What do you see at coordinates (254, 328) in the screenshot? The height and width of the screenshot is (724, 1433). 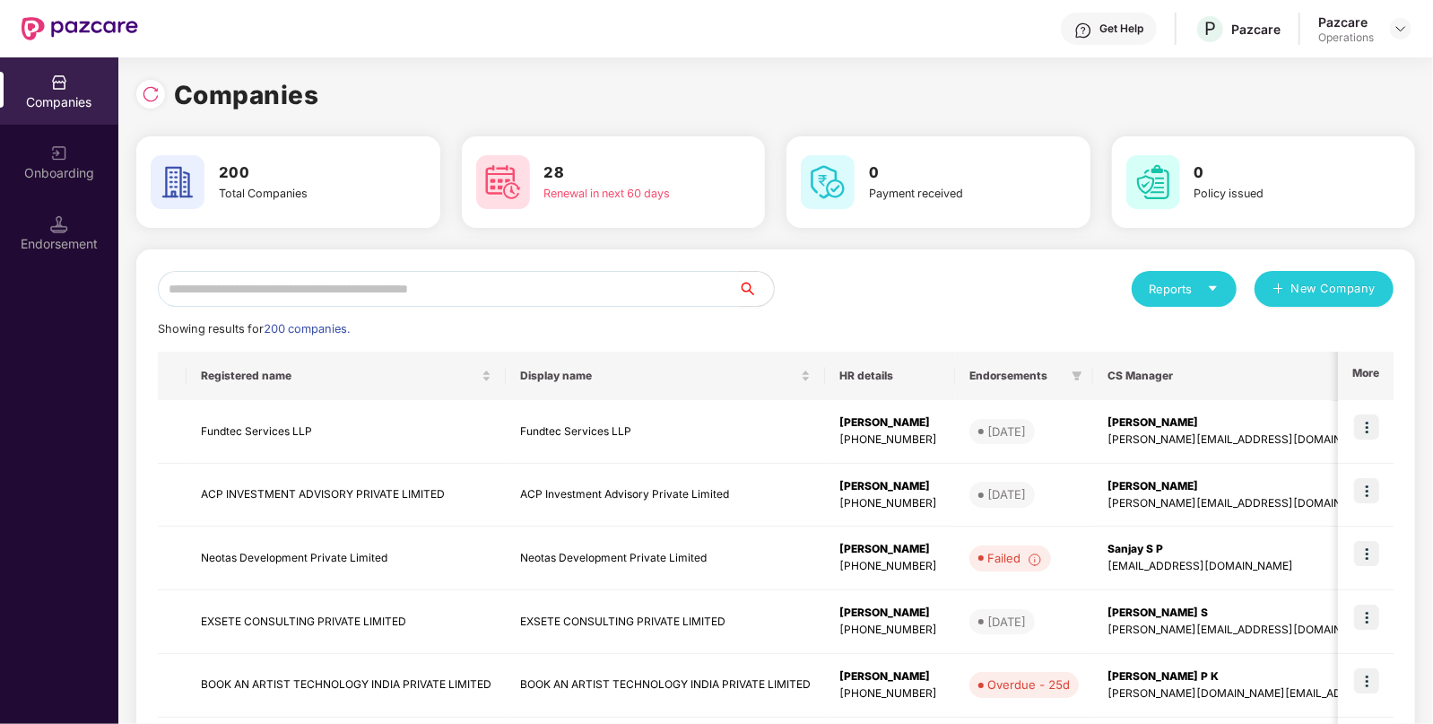 I see `span: Showing results for` at bounding box center [254, 328].